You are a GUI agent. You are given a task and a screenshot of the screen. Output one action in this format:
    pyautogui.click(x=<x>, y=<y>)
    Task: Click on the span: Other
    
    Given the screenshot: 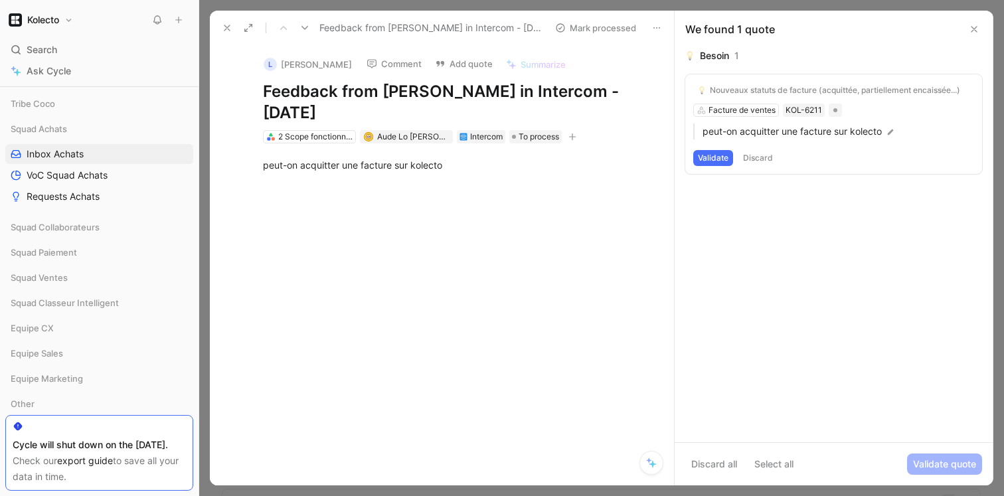 What is the action you would take?
    pyautogui.click(x=23, y=404)
    